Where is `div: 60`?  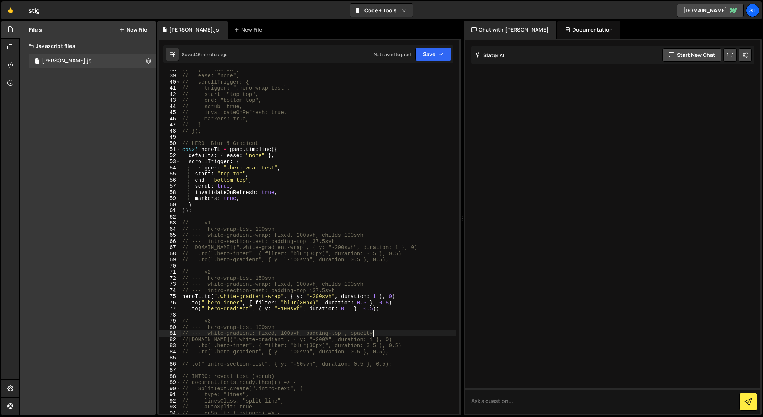
div: 60 is located at coordinates (170, 205).